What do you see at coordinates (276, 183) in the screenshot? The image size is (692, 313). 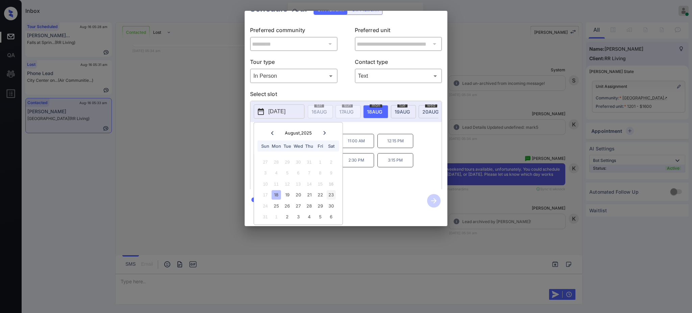 I see `div: Not available Monday, August 11th, 2025` at bounding box center [276, 183].